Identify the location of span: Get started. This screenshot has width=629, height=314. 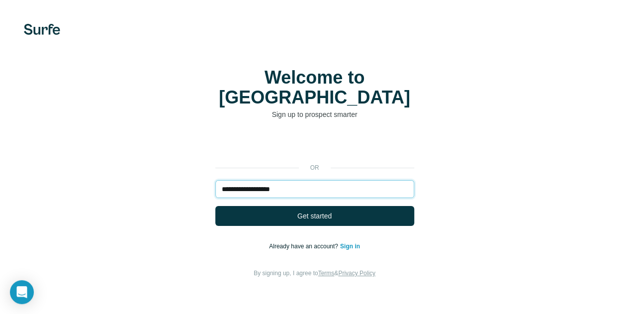
(314, 216).